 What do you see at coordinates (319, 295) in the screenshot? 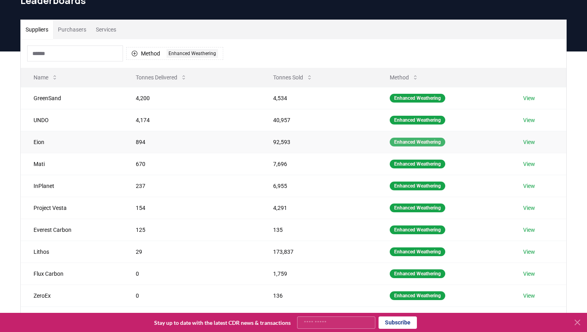
I see `td: 136` at bounding box center [319, 295].